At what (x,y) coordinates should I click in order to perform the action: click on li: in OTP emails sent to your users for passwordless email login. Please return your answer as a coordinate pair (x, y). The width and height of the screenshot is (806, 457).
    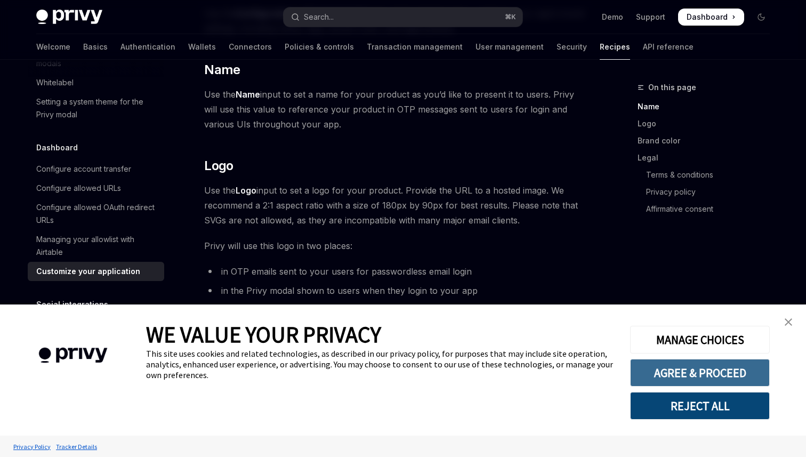
    Looking at the image, I should click on (396, 271).